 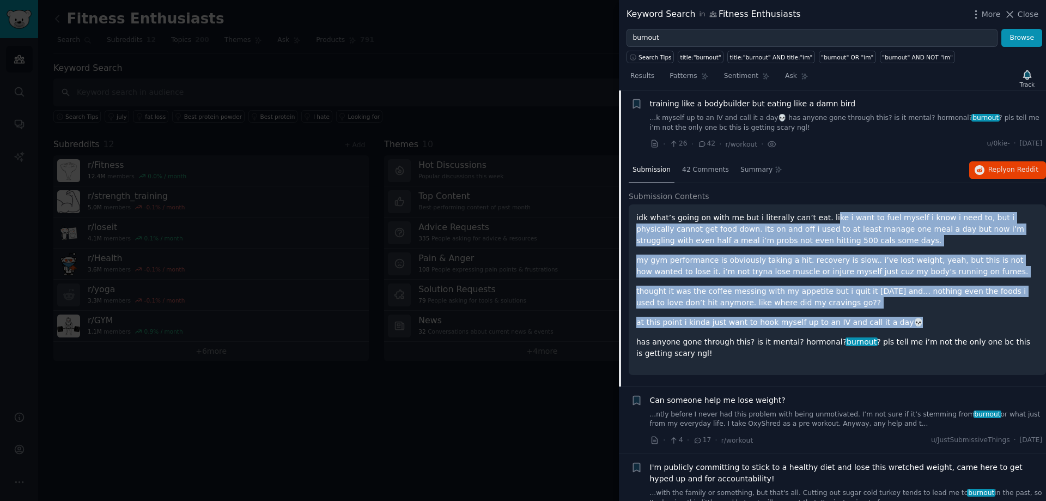 What do you see at coordinates (971, 440) in the screenshot?
I see `span: u/JustSubmissiveThings` at bounding box center [971, 440].